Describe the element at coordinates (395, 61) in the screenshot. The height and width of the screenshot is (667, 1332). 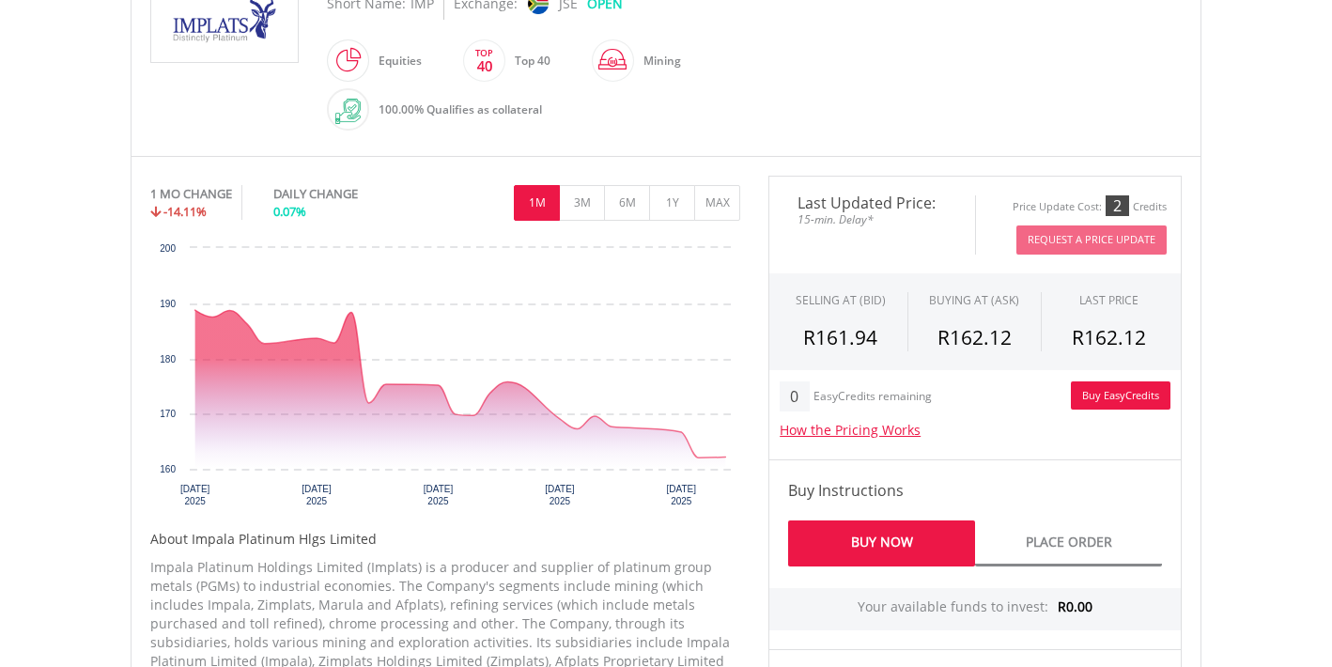
I see `div: Equities` at that location.